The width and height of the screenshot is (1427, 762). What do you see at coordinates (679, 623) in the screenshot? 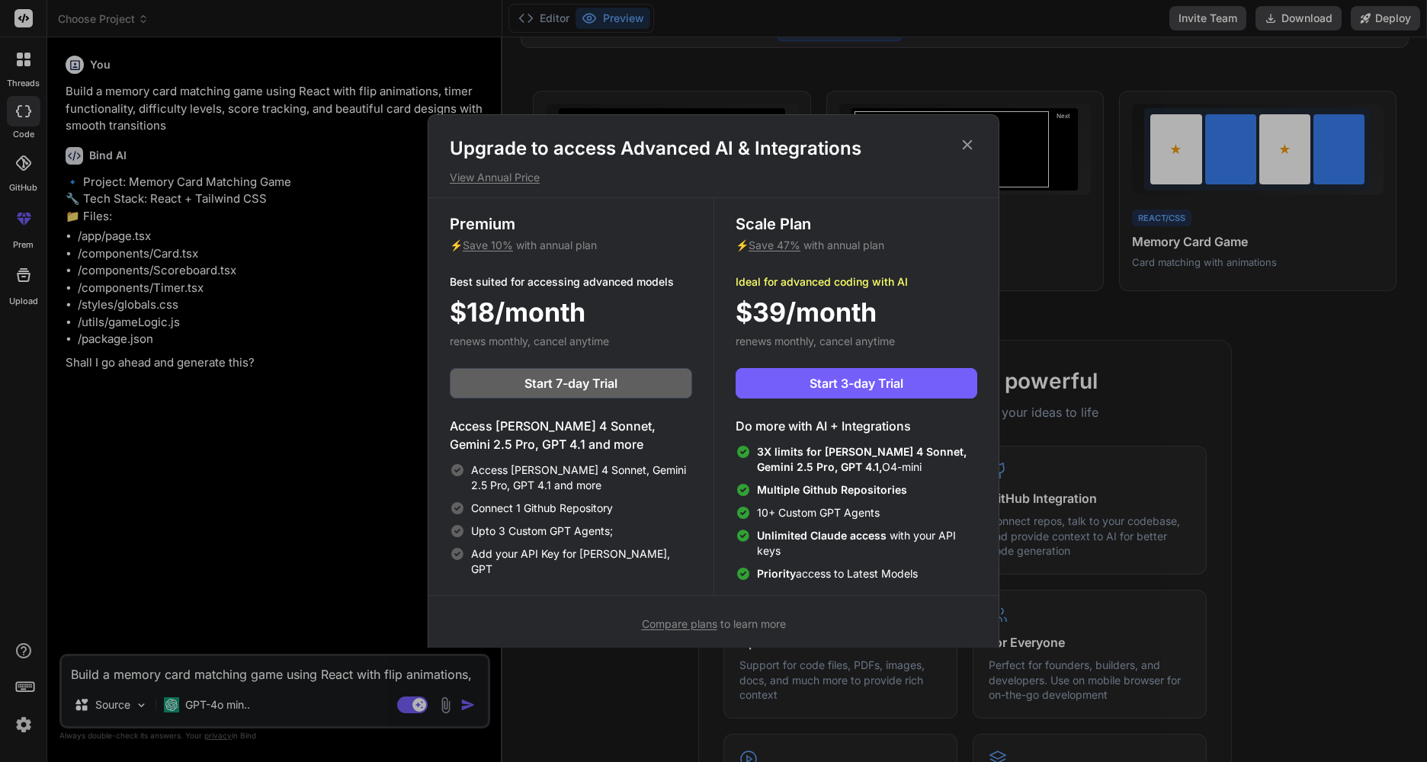
I see `span: Compare plans` at bounding box center [679, 623].